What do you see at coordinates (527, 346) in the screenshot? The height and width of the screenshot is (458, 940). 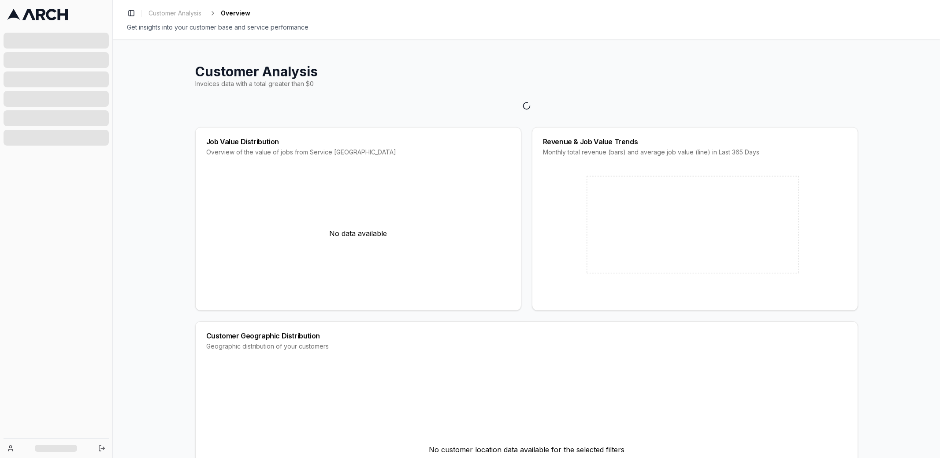 I see `div: Geographic distribution of your customers` at bounding box center [527, 346].